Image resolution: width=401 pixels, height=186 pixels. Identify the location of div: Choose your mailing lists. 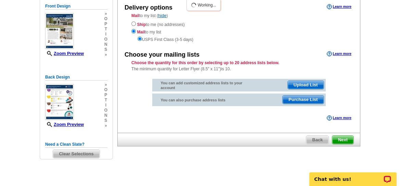
(162, 55).